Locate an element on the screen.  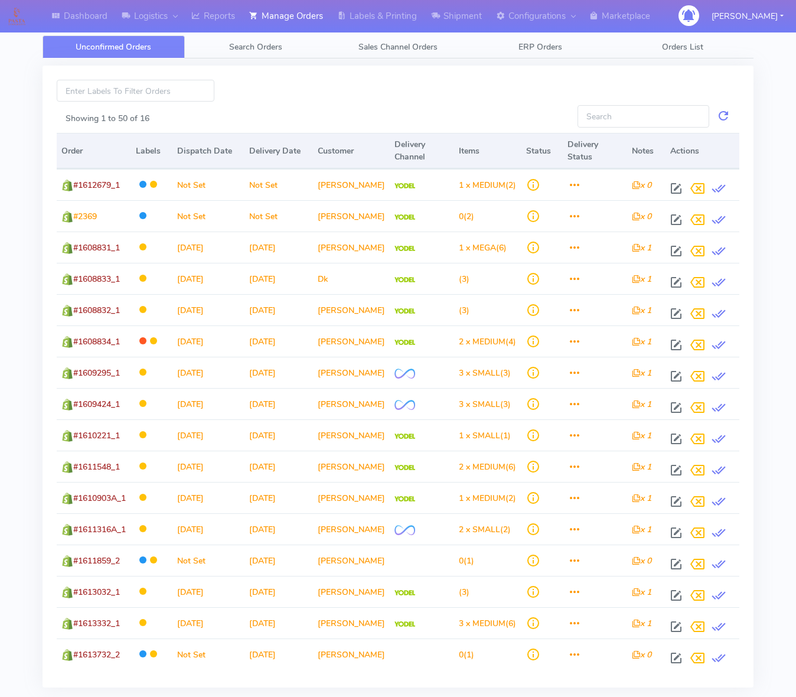
span: 3 x SMALL is located at coordinates (480, 373).